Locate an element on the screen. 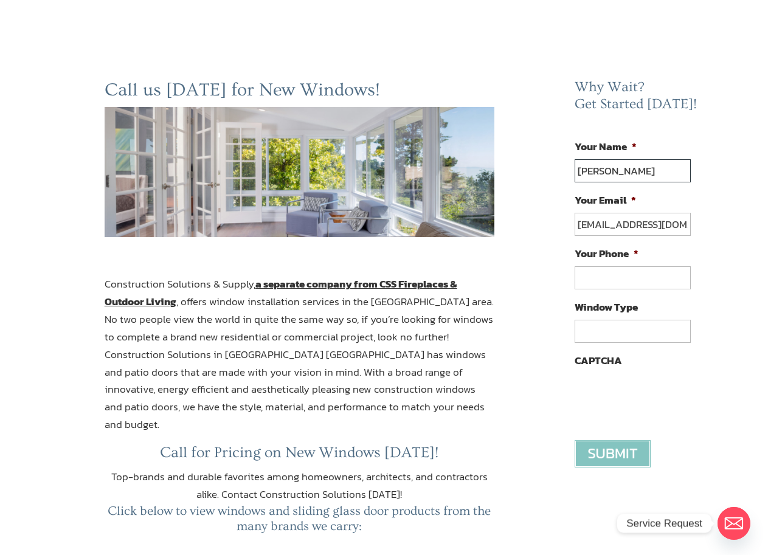 The image size is (768, 555). p: Top-brands and durable favorites among homeowners, architects, and contractors alike. Contact Con... is located at coordinates (300, 486).